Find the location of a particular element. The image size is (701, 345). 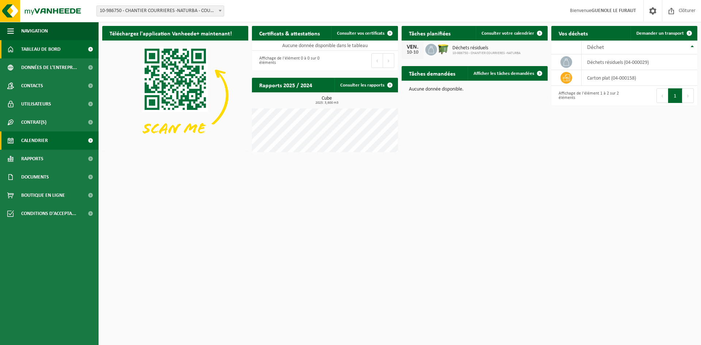

span: Calendrier is located at coordinates (34, 141).